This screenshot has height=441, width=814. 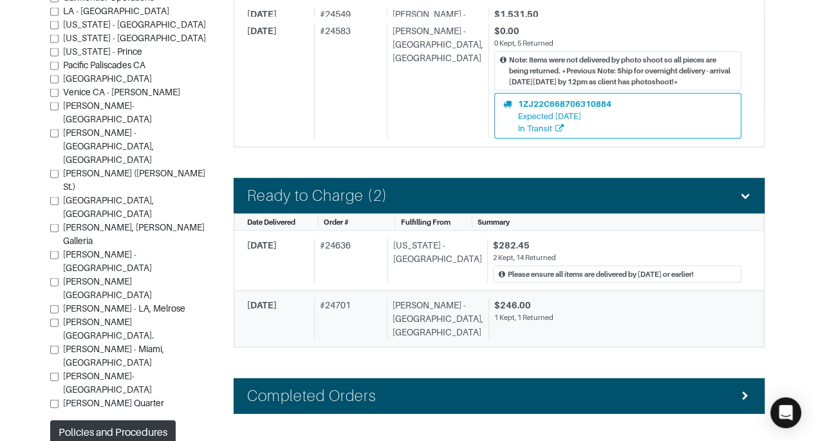 What do you see at coordinates (347, 54) in the screenshot?
I see `div: # 24549` at bounding box center [347, 54].